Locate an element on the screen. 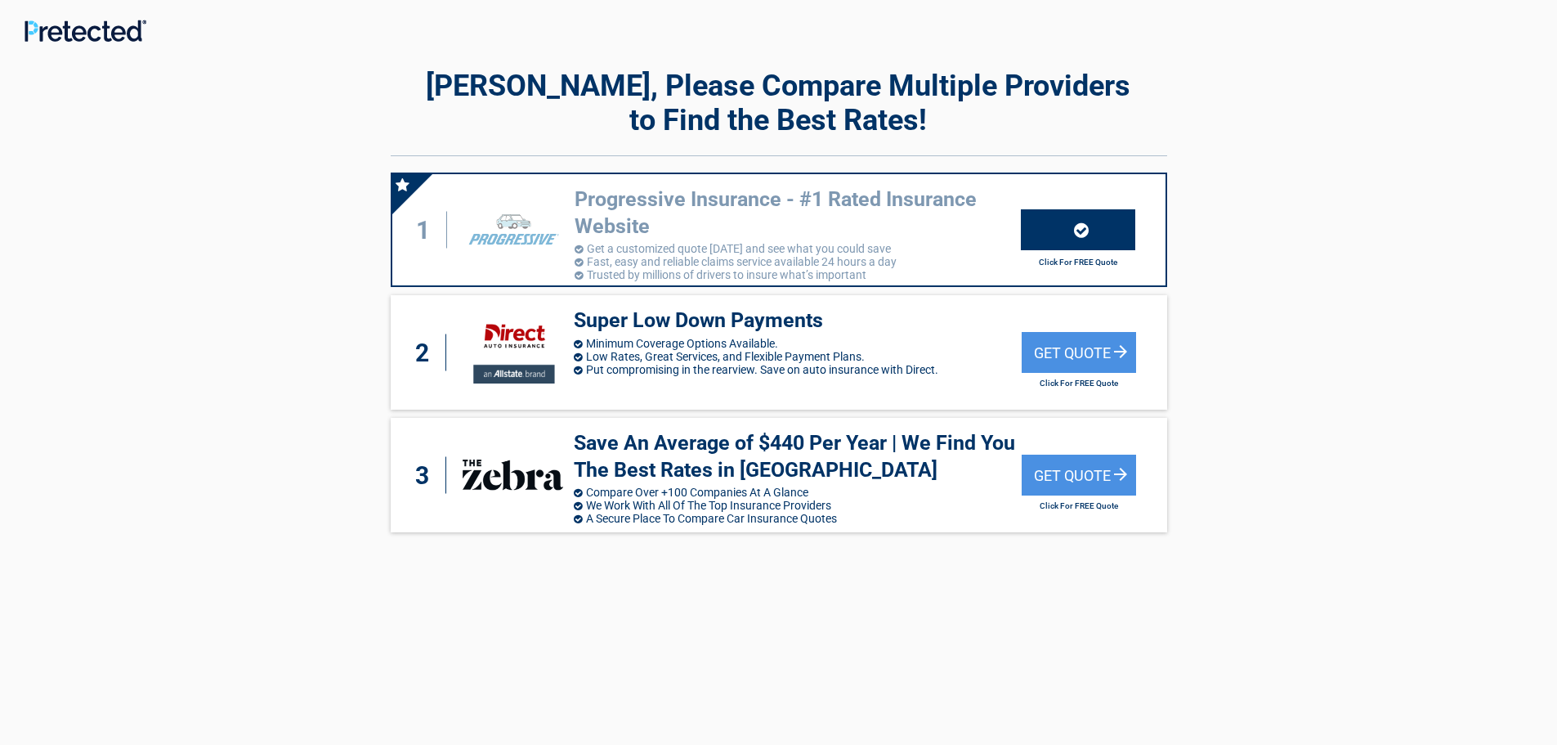  li: Minimum Coverage Options Available. is located at coordinates (798, 343).